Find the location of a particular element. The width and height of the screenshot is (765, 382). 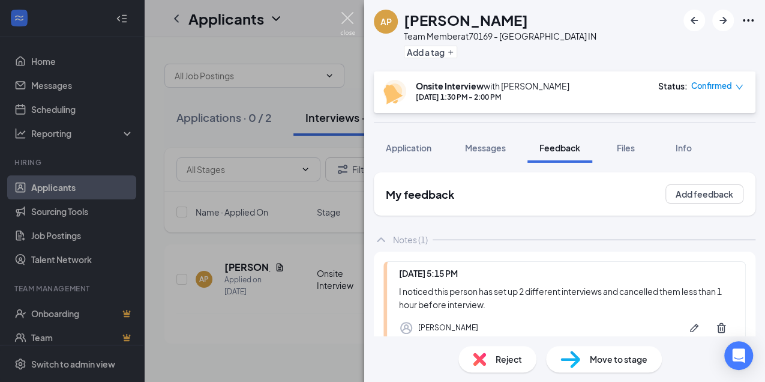

svg: Plus is located at coordinates (451, 52).